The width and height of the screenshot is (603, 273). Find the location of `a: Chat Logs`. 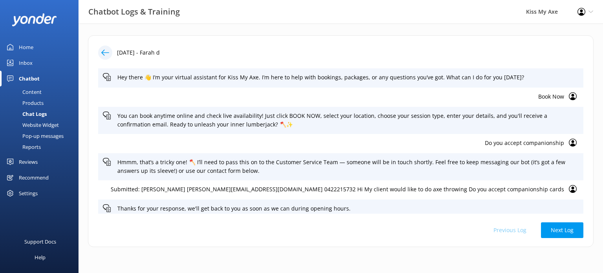

a: Chat Logs is located at coordinates (42, 114).